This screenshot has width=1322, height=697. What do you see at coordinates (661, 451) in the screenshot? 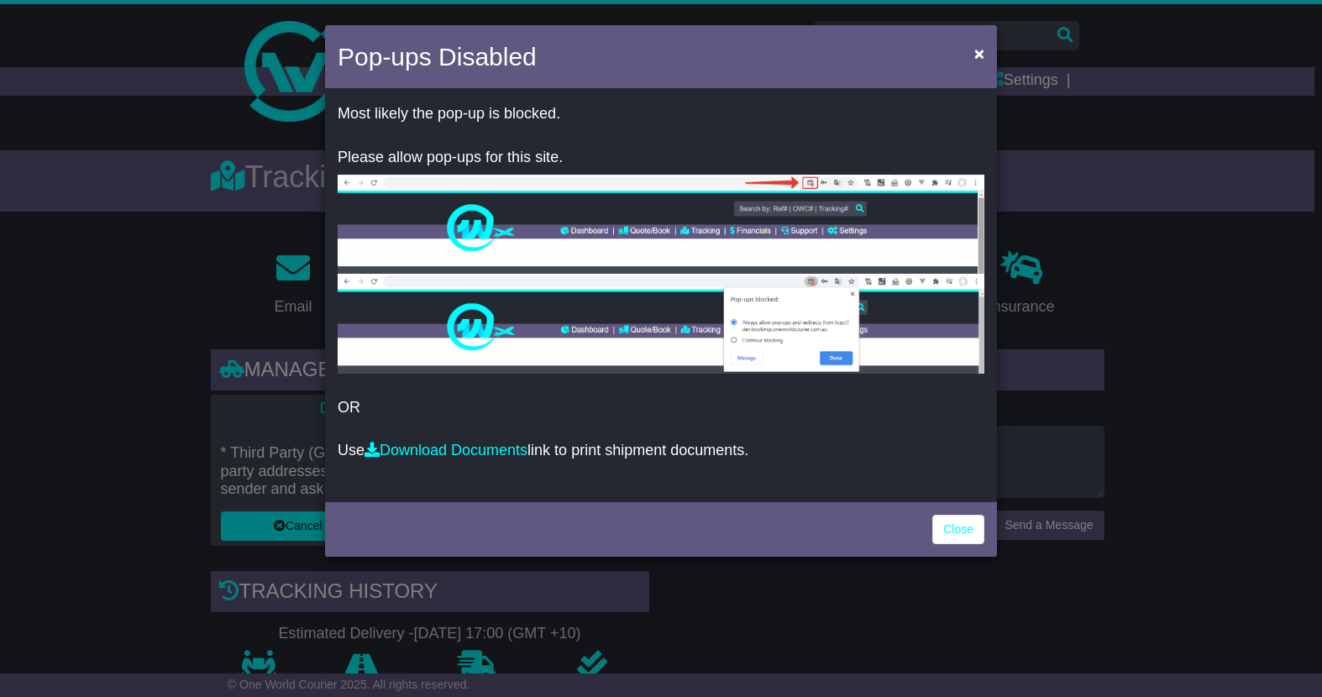
I see `p: Use link to print shipment documents.` at bounding box center [661, 451].